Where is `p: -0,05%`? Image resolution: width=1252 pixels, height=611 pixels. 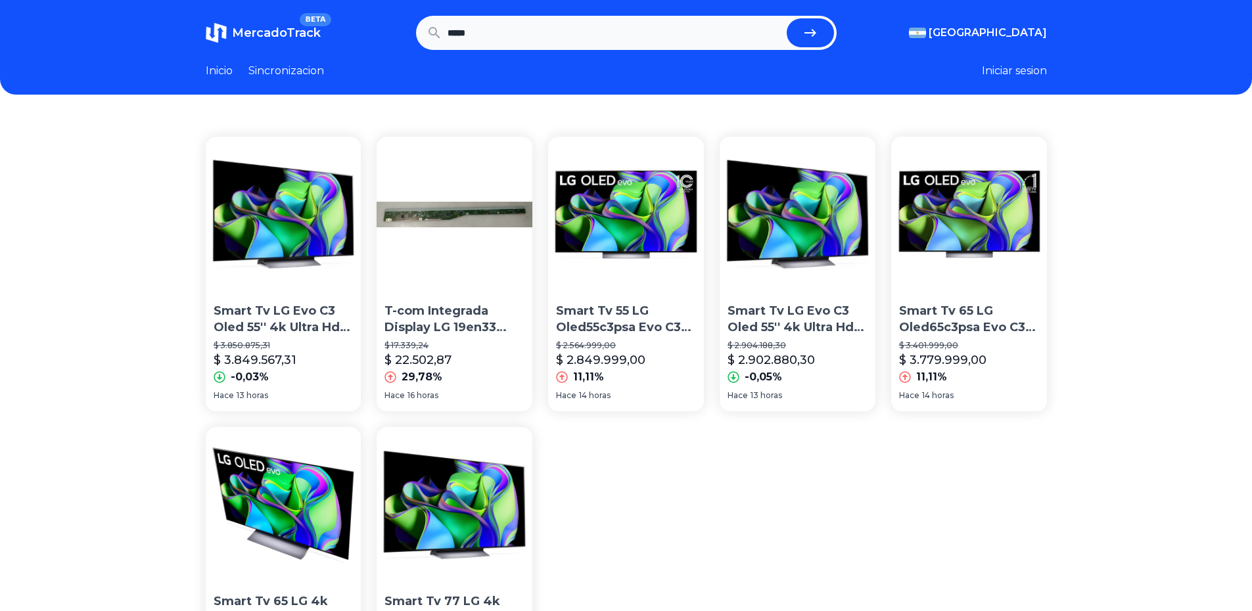
p: -0,05% is located at coordinates (763, 377).